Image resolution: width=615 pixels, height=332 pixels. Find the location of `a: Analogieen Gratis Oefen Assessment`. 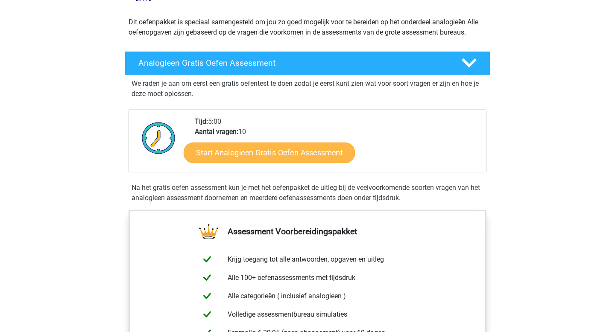

a: Analogieen Gratis Oefen Assessment is located at coordinates (308, 63).